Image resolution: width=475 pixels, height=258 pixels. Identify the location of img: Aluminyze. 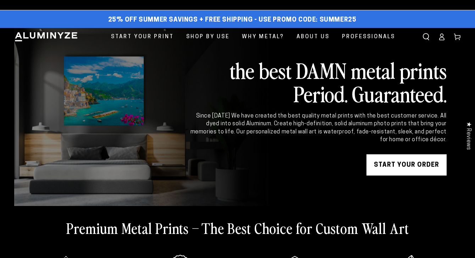
(46, 37).